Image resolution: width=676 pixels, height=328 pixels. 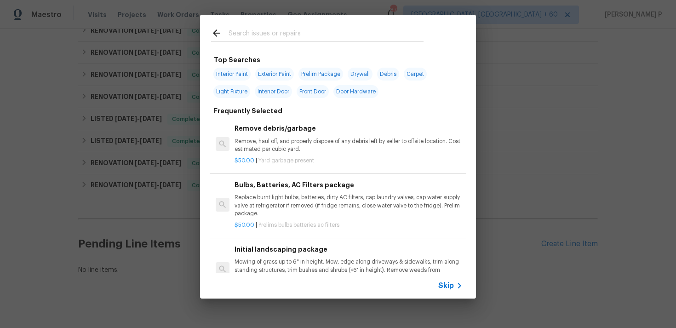 What do you see at coordinates (348, 205) in the screenshot?
I see `p: Replace burnt light bulbs, batteries, dirty AC filters, cap laundry valves, cap water supply valv...` at bounding box center [348, 205].